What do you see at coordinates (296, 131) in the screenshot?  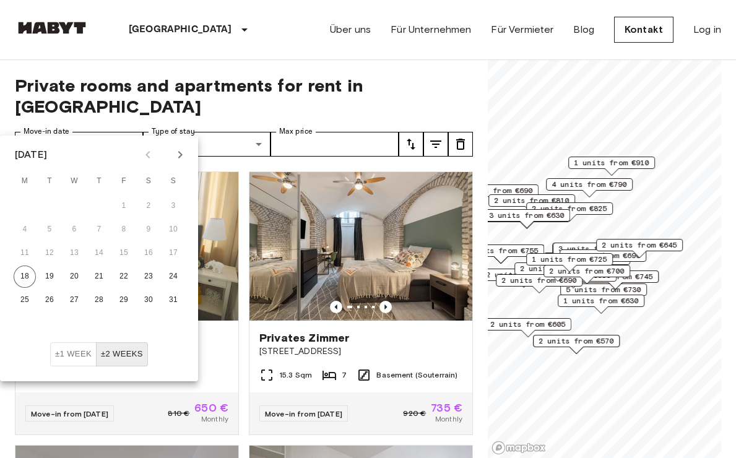 I see `label: Max price` at bounding box center [296, 131].